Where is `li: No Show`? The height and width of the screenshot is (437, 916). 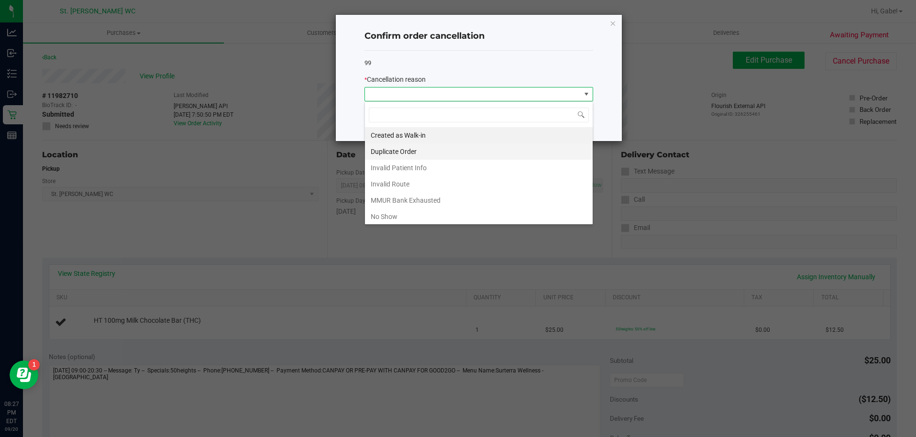
li: No Show is located at coordinates (479, 217).